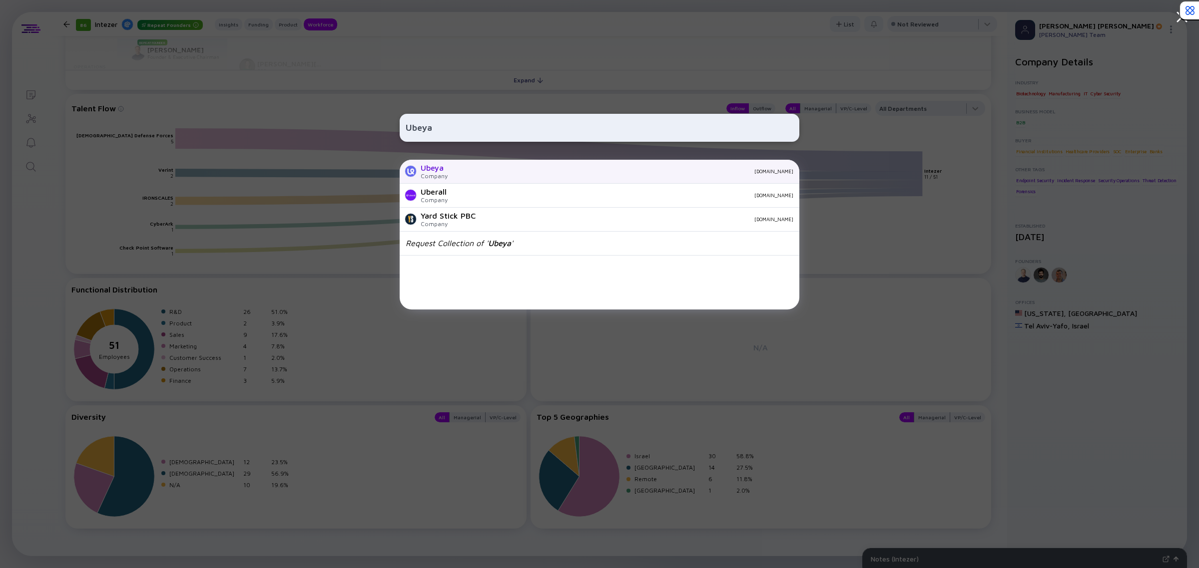  What do you see at coordinates (434, 192) in the screenshot?
I see `div: Uberall` at bounding box center [434, 192].